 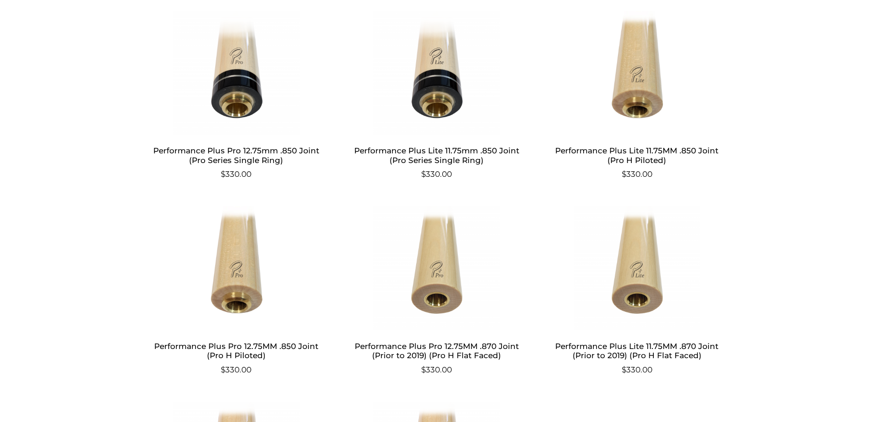 What do you see at coordinates (436, 73) in the screenshot?
I see `img: Performance Plus Lite 11.75mm .850 Joint (Pro Series Single Ring)` at bounding box center [436, 73].